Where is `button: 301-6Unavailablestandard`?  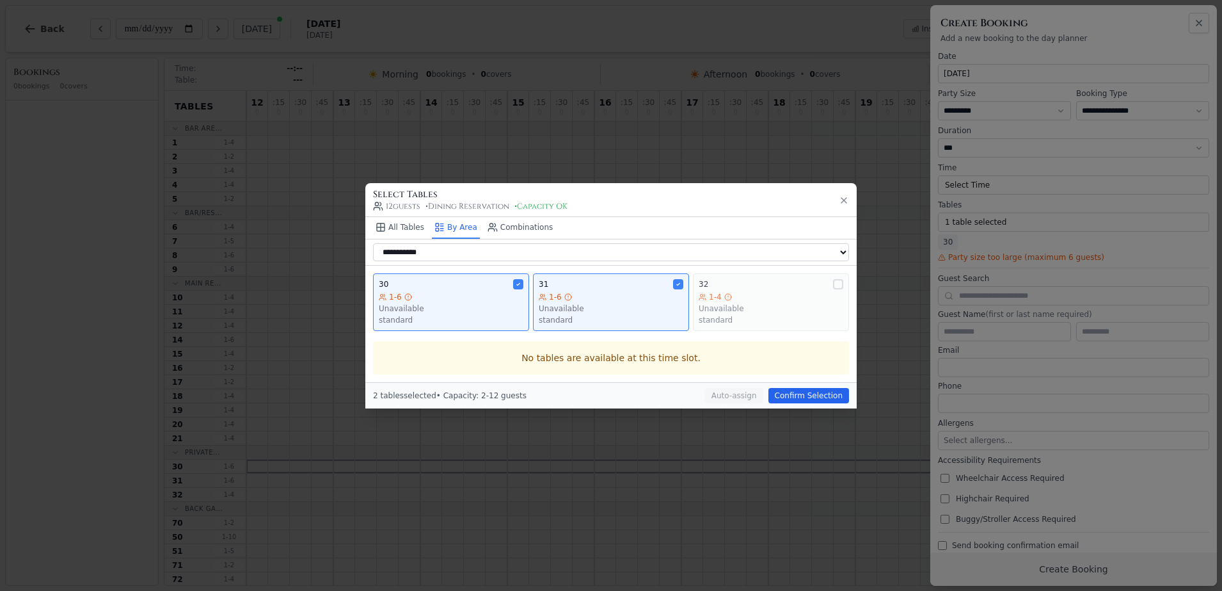
button: 301-6Unavailablestandard is located at coordinates (451, 302).